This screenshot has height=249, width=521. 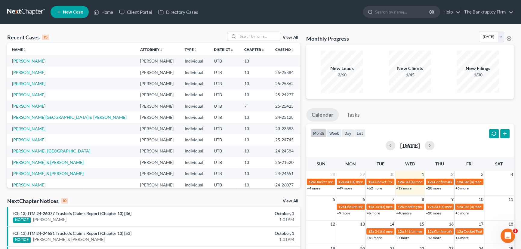 I want to click on td: 24-24584, so click(x=285, y=151).